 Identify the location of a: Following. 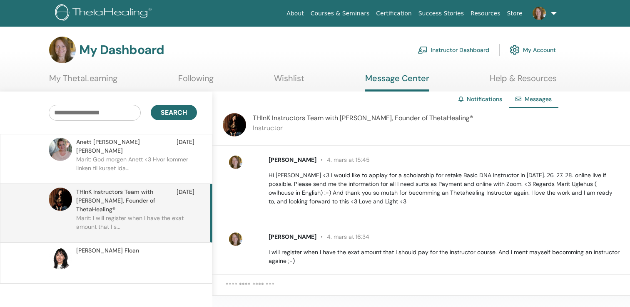
(196, 81).